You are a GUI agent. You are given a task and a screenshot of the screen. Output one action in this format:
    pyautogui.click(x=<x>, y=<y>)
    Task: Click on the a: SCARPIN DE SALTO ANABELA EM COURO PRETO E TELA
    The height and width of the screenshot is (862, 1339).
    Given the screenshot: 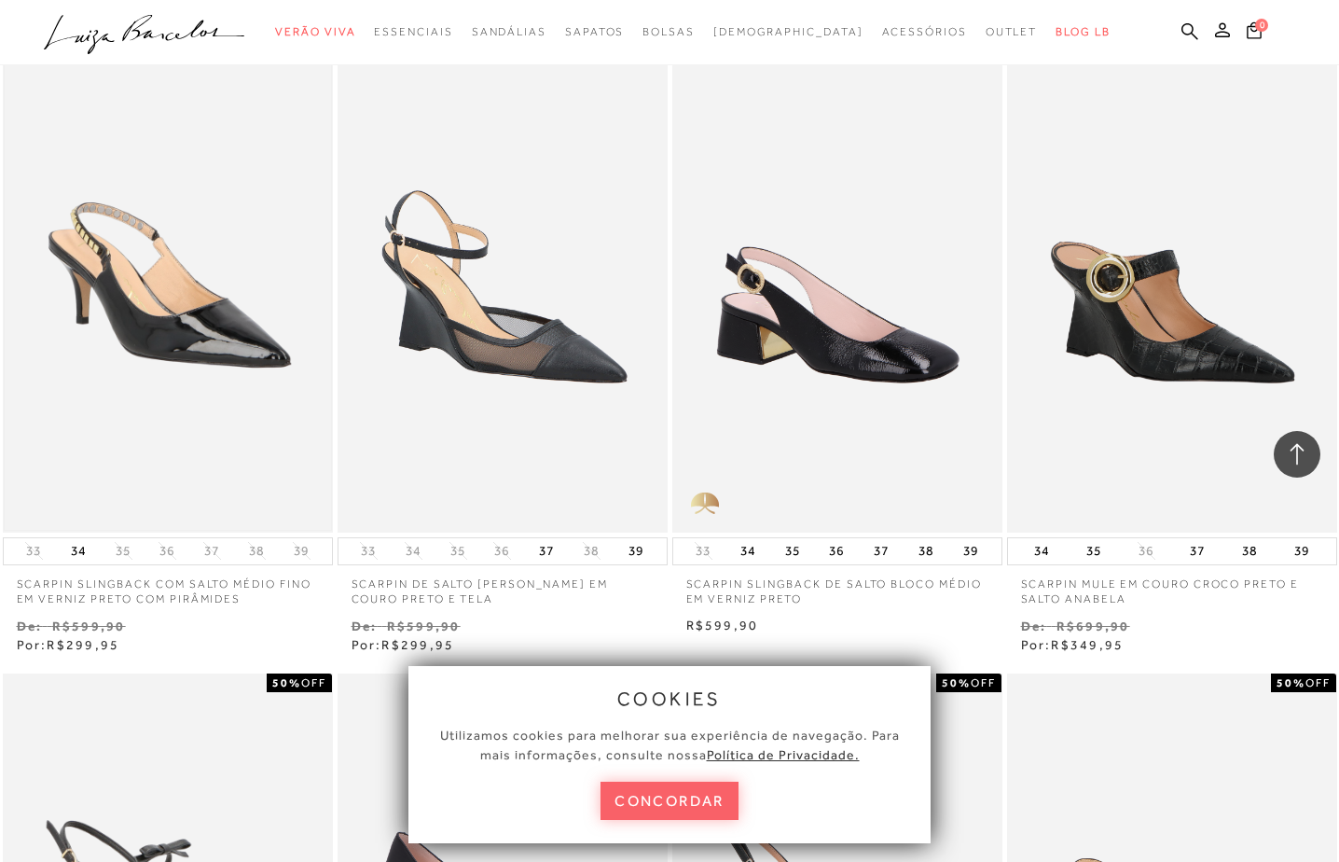 What is the action you would take?
    pyautogui.click(x=503, y=284)
    